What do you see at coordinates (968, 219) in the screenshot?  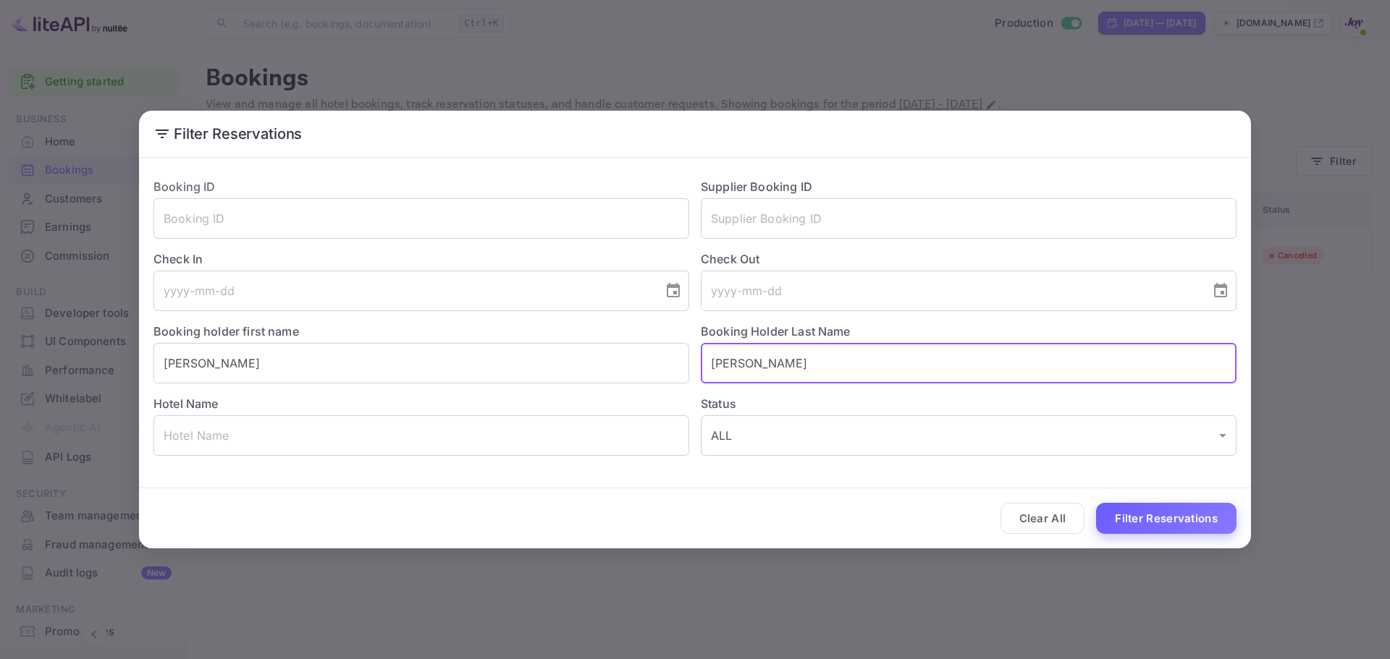 I see `input: Supplier Booking ID` at bounding box center [968, 219].